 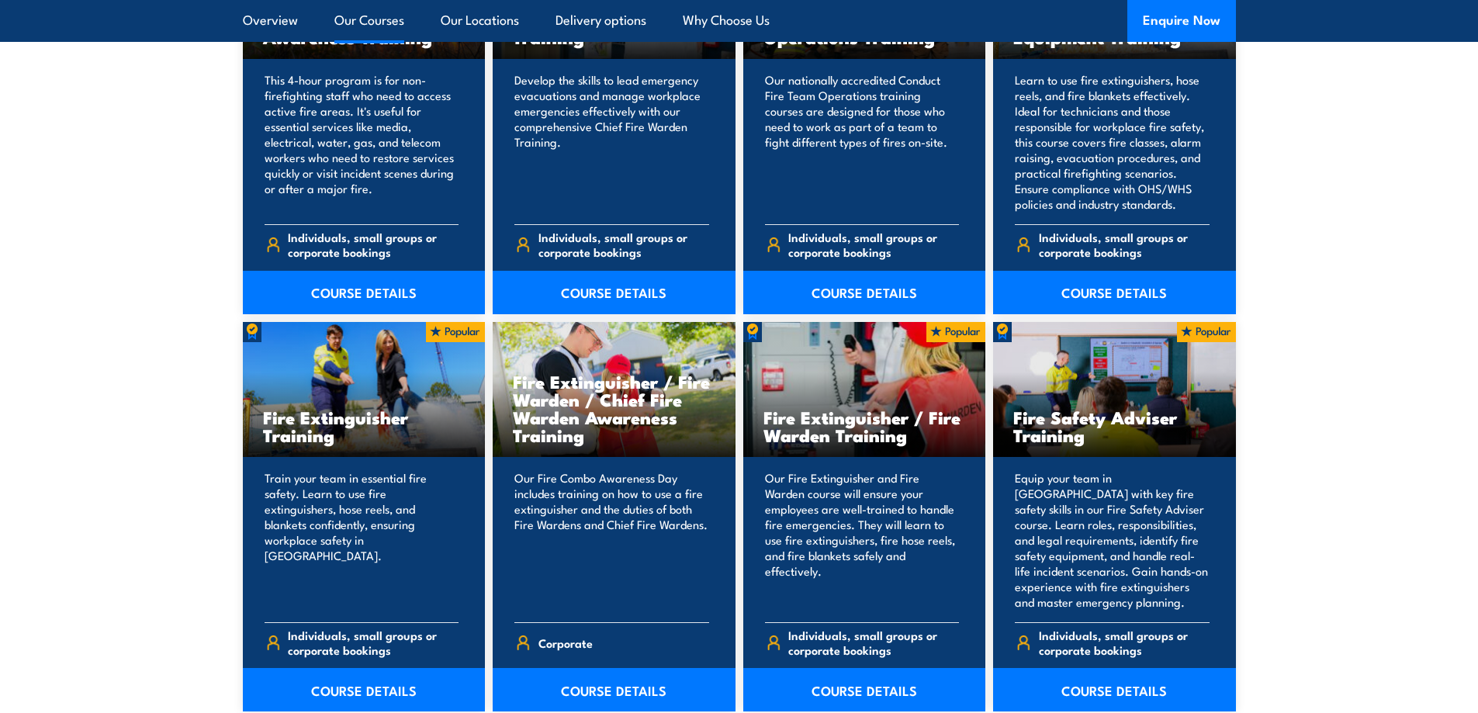 I want to click on h3: Fire Extinguisher / Fire Warden Training, so click(x=864, y=426).